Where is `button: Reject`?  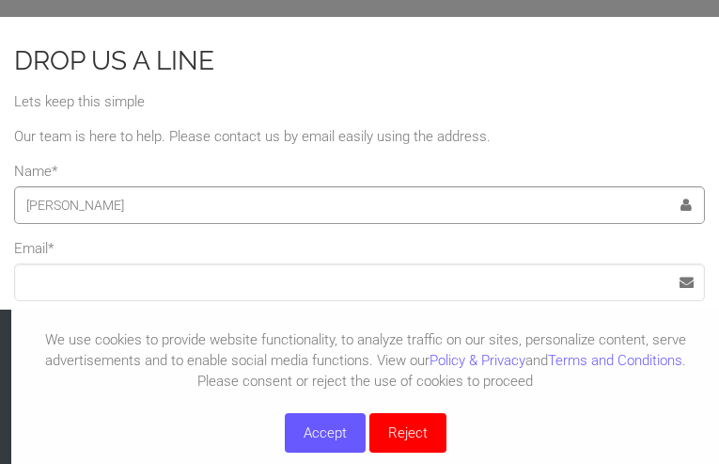 button: Reject is located at coordinates (408, 433).